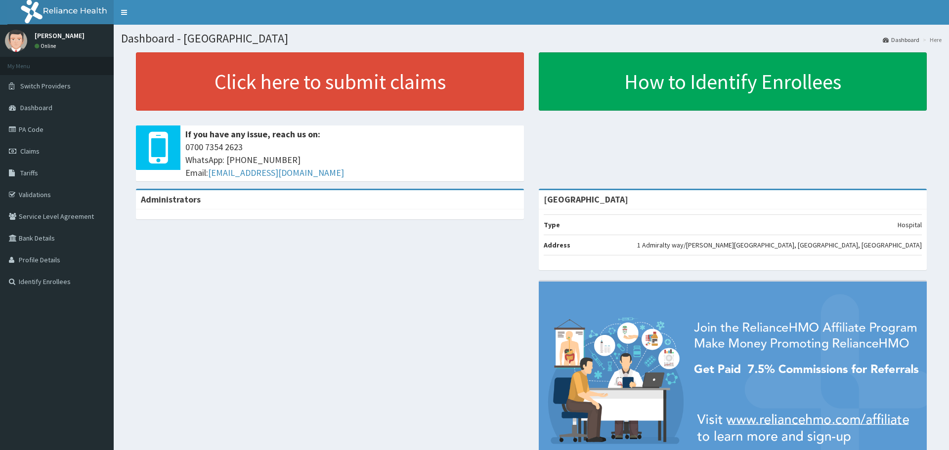 This screenshot has width=949, height=450. I want to click on b: If you have any issue, reach us on:, so click(253, 134).